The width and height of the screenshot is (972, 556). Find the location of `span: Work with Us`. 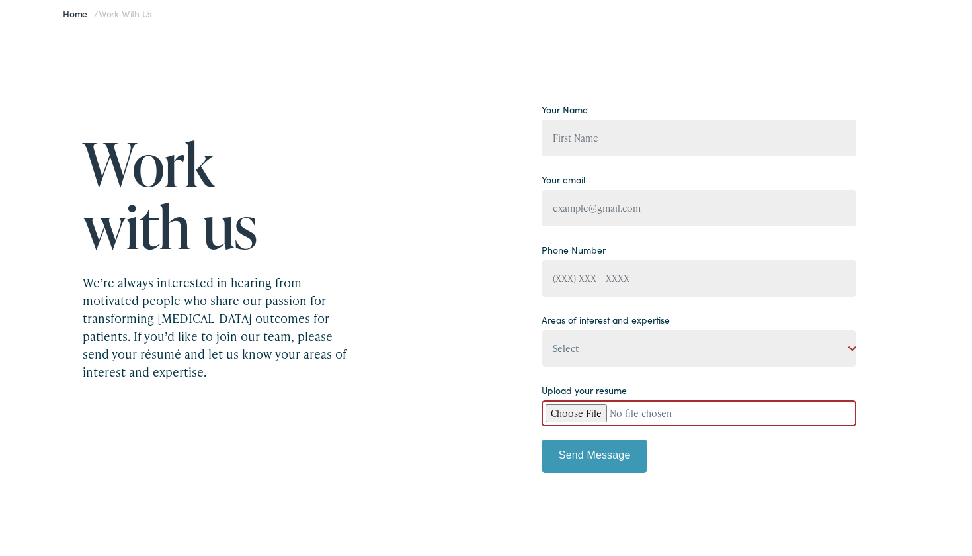

span: Work with Us is located at coordinates (125, 13).